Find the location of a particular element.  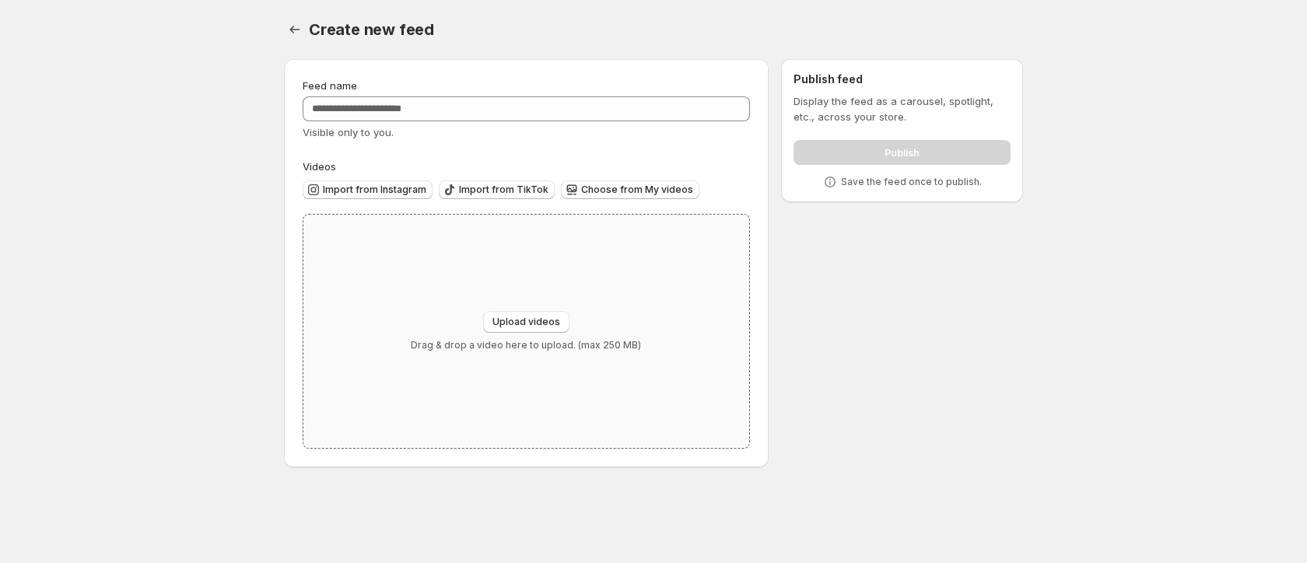

h2: Publish feed is located at coordinates (902, 79).